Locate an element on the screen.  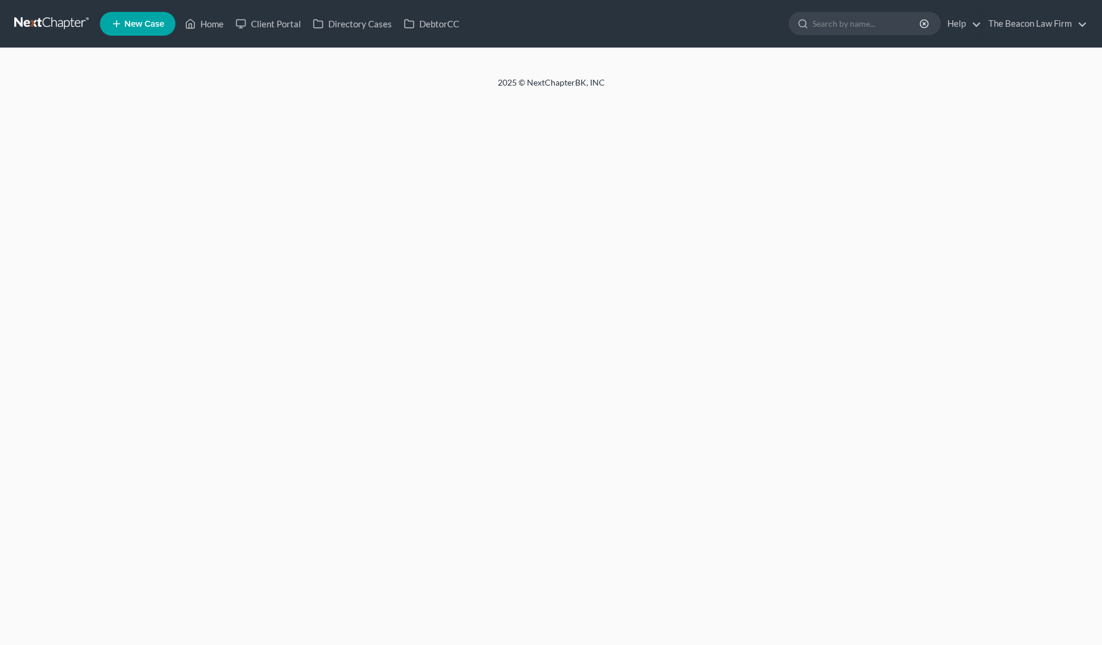
a: DebtorCC is located at coordinates (431, 24).